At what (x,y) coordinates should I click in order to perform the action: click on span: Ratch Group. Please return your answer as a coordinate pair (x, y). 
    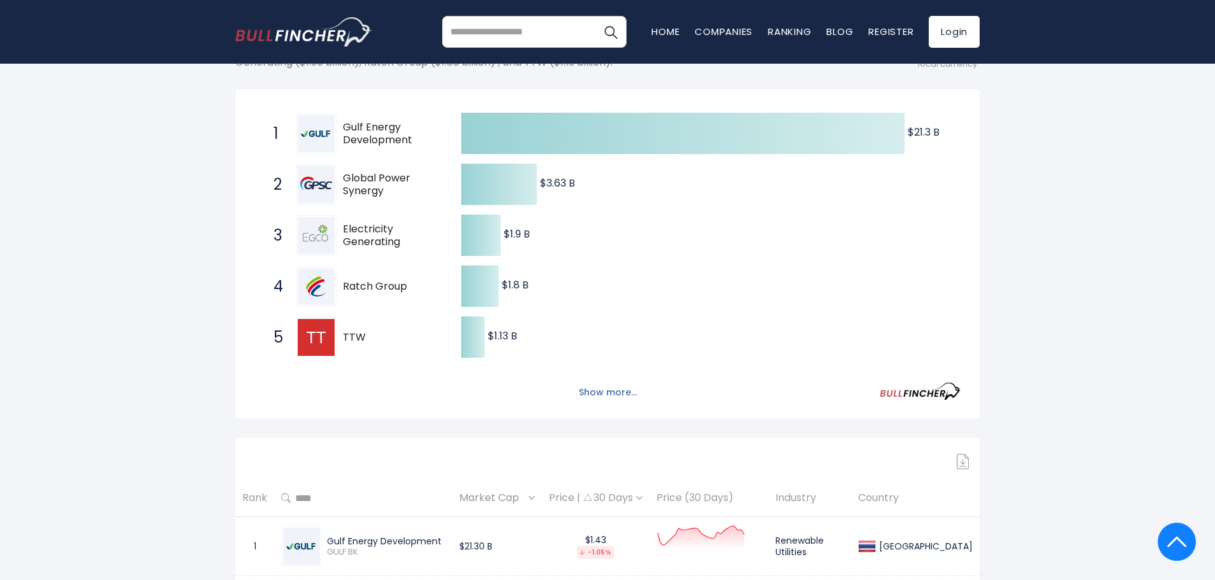
    Looking at the image, I should click on (391, 286).